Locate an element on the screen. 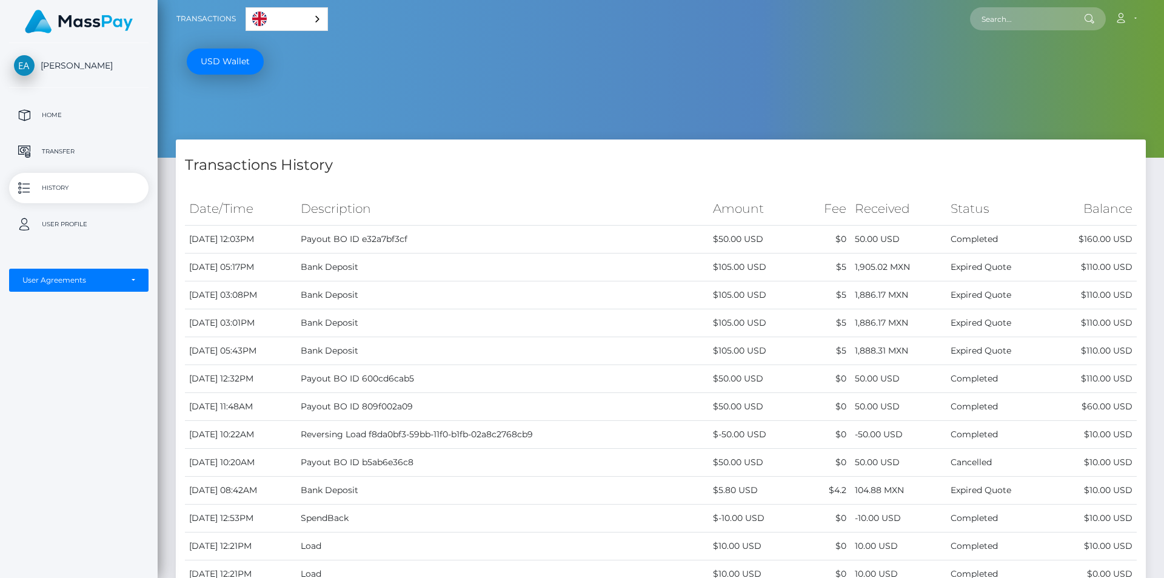 This screenshot has width=1164, height=578. td: Cancelled is located at coordinates (996, 463).